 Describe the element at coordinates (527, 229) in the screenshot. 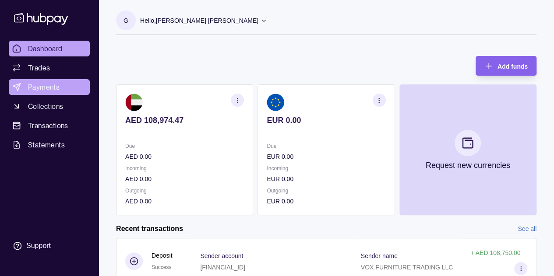

I see `a: See all` at that location.